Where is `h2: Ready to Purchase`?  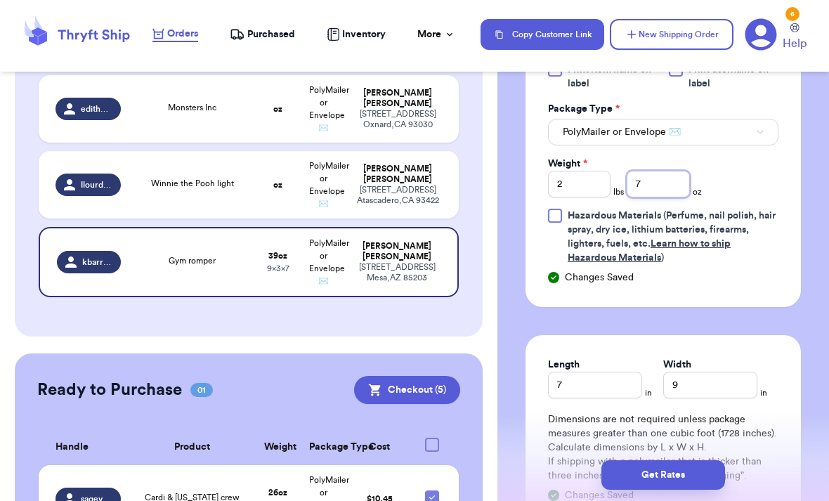
h2: Ready to Purchase is located at coordinates (110, 390).